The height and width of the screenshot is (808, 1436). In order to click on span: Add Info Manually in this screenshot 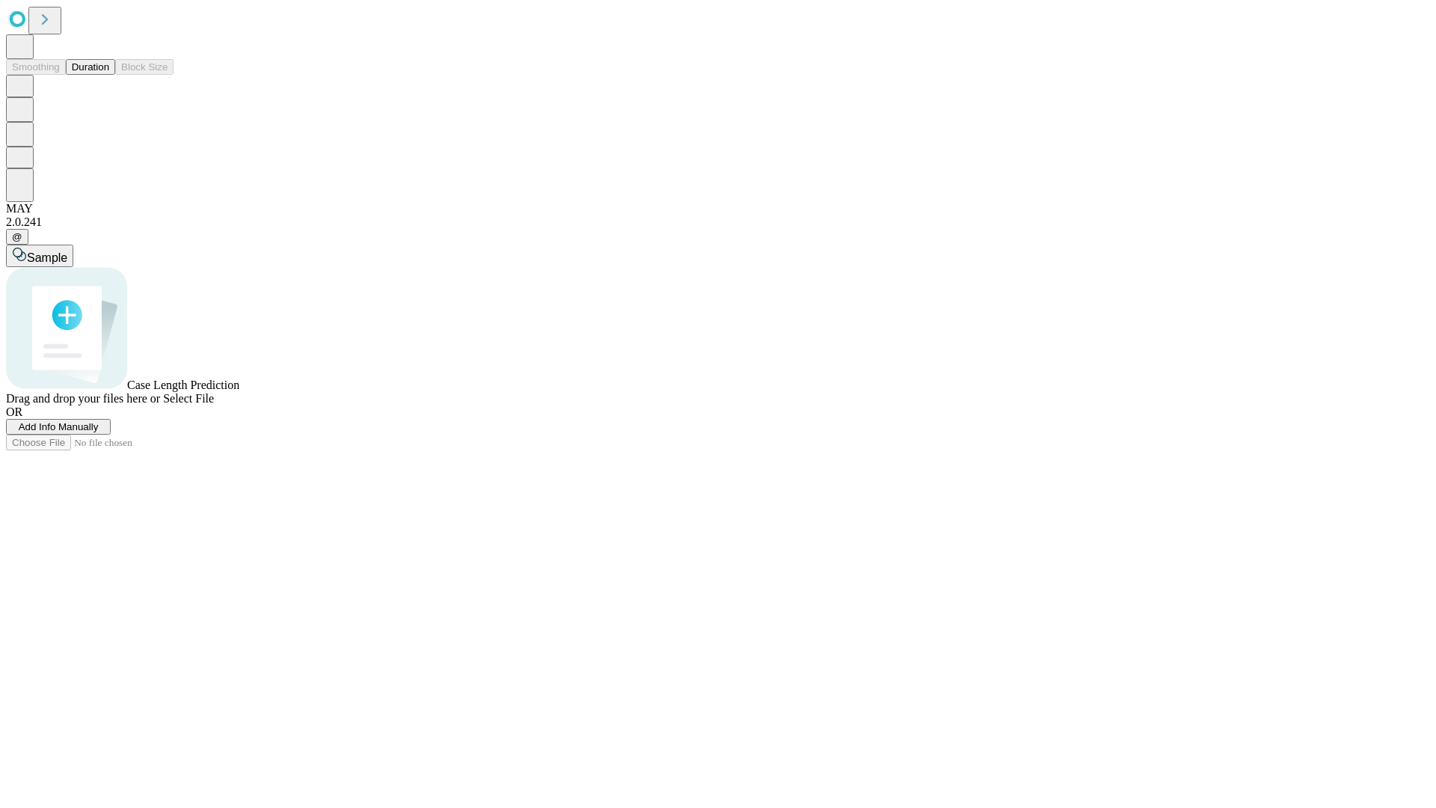, I will do `click(58, 426)`.